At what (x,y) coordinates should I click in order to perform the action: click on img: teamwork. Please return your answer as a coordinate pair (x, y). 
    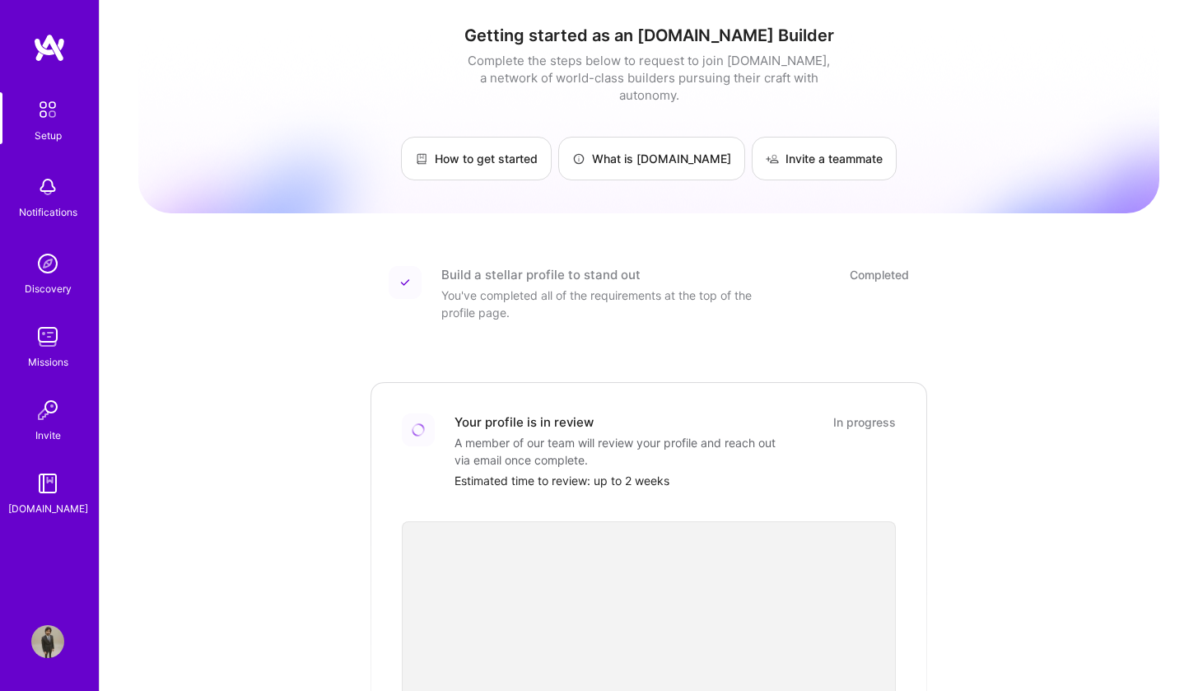
    Looking at the image, I should click on (48, 337).